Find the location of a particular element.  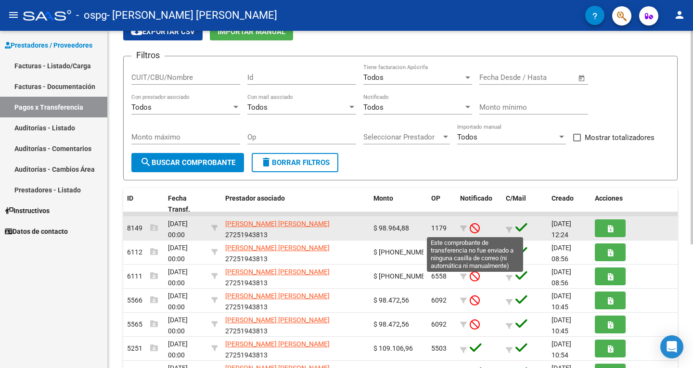

span: C/Mail is located at coordinates (516, 198).